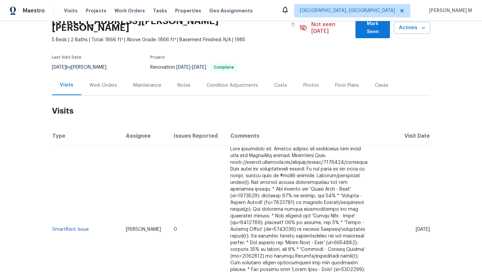 This screenshot has width=482, height=272. What do you see at coordinates (96, 11) in the screenshot?
I see `span: Projects` at bounding box center [96, 11].